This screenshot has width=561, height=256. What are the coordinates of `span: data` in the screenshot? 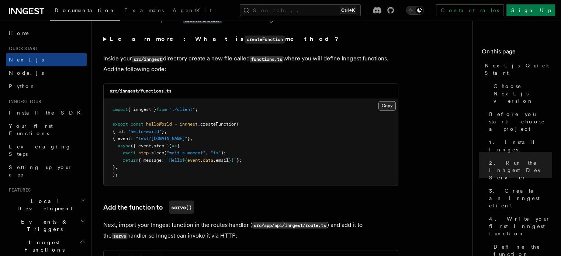 It's located at (208, 160).